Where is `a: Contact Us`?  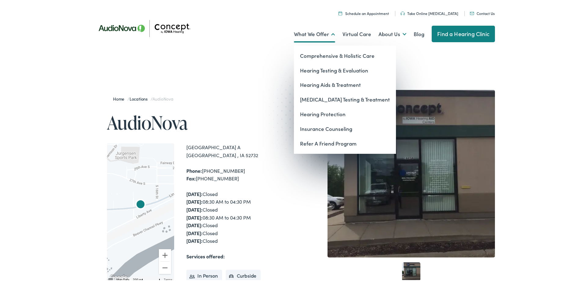 a: Contact Us is located at coordinates (482, 12).